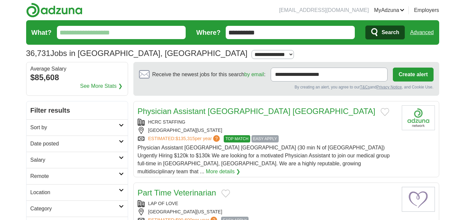 The width and height of the screenshot is (465, 220). Describe the element at coordinates (223, 172) in the screenshot. I see `a: More details ❯` at that location.